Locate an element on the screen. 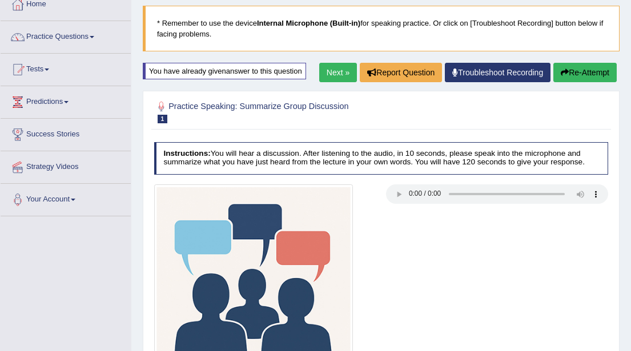 The width and height of the screenshot is (631, 351). h4: You will hear a discussion. After listening to the audio, in 10 seconds, please speak into the mi... is located at coordinates (382, 158).